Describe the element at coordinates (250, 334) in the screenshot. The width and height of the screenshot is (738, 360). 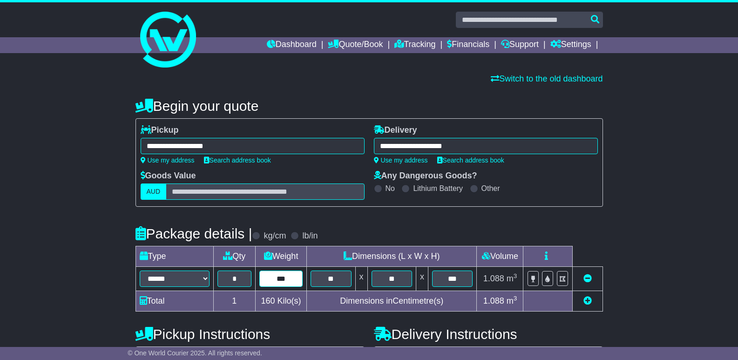
I see `h4: Pickup Instructions` at that location.